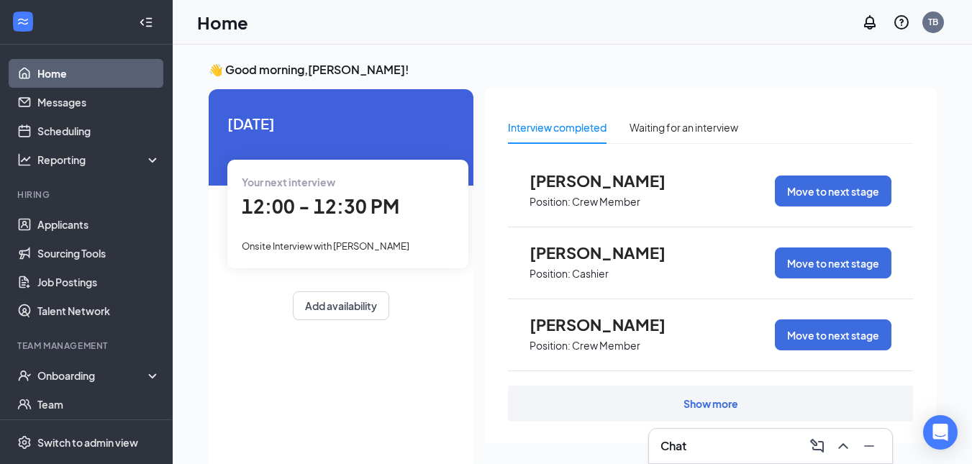  What do you see at coordinates (869, 446) in the screenshot?
I see `svg: Minimize` at bounding box center [869, 446].